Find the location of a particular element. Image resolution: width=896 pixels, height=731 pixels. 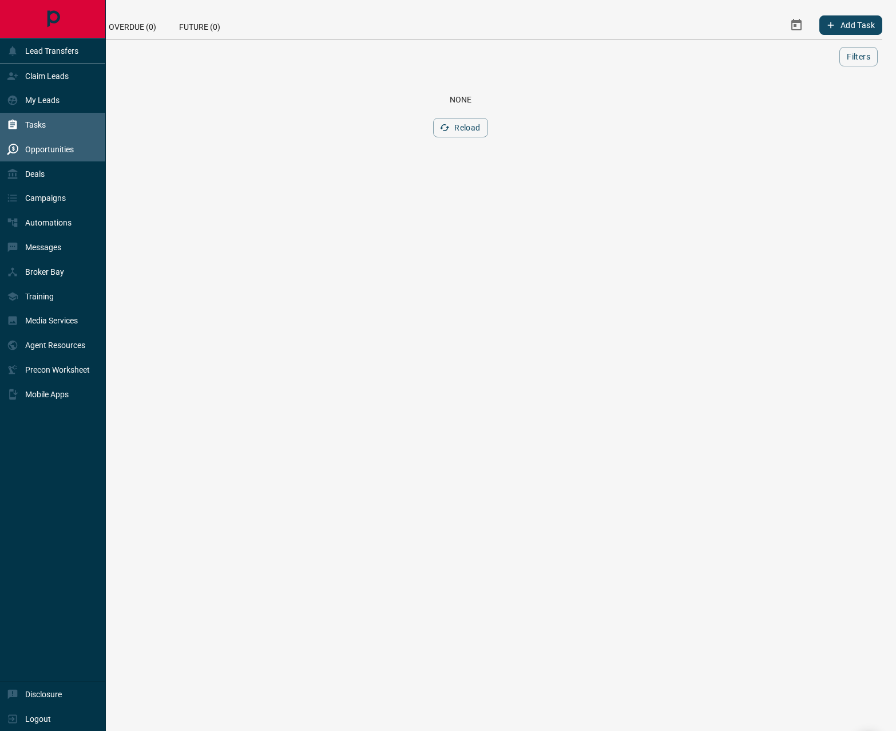

div: None is located at coordinates (461, 100).